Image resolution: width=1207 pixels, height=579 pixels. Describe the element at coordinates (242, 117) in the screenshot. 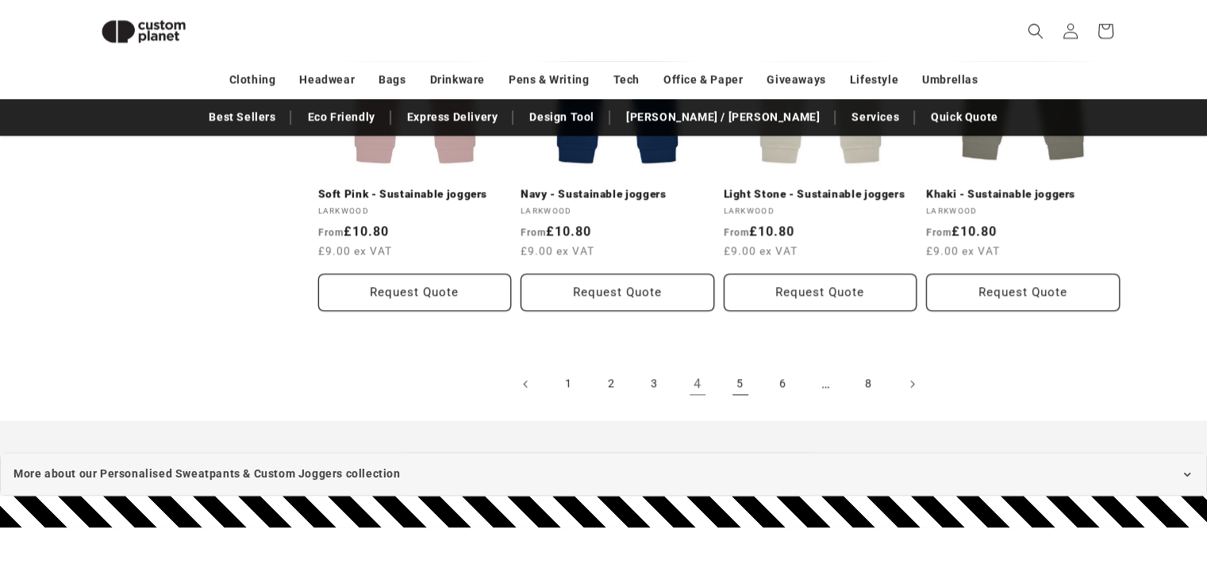

I see `a: Best Sellers` at that location.